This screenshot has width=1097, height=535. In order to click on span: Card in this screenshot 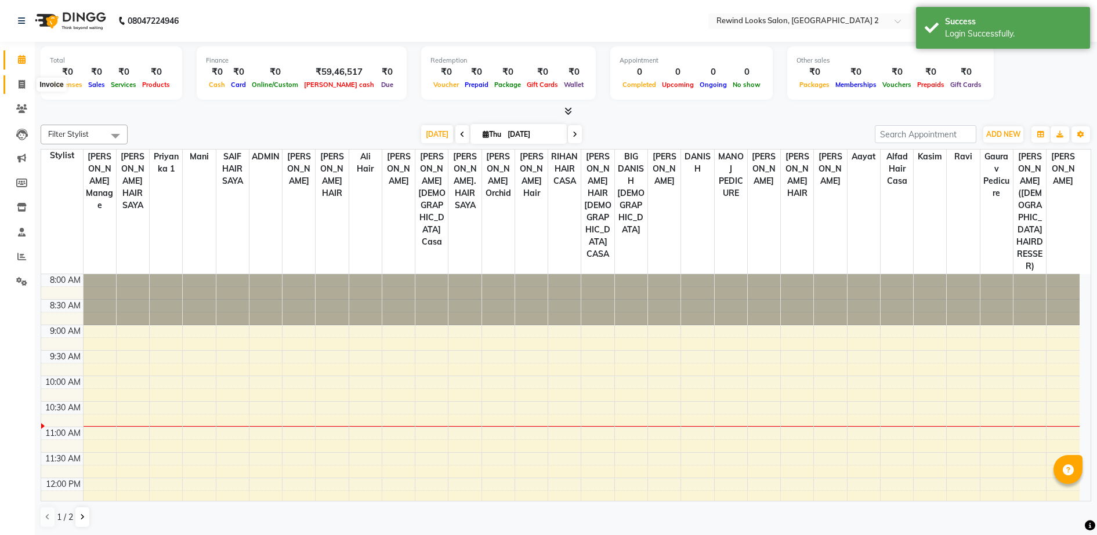, I will do `click(238, 85)`.